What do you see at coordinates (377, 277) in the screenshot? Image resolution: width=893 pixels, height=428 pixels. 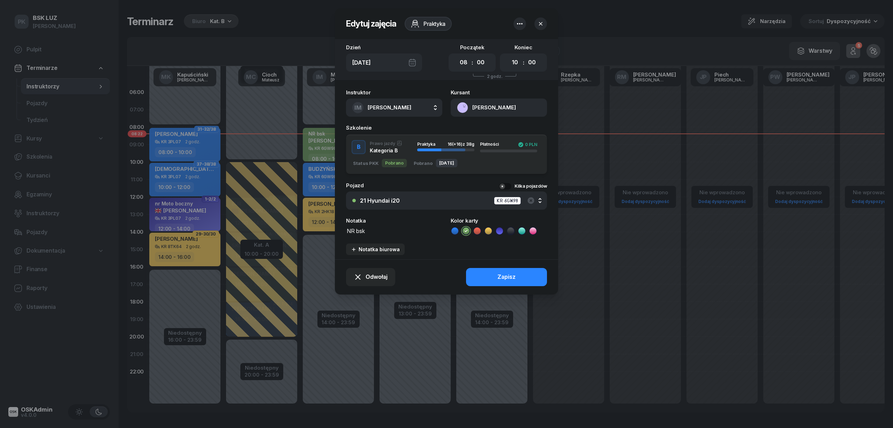 I see `span: Odwołaj` at bounding box center [377, 277].